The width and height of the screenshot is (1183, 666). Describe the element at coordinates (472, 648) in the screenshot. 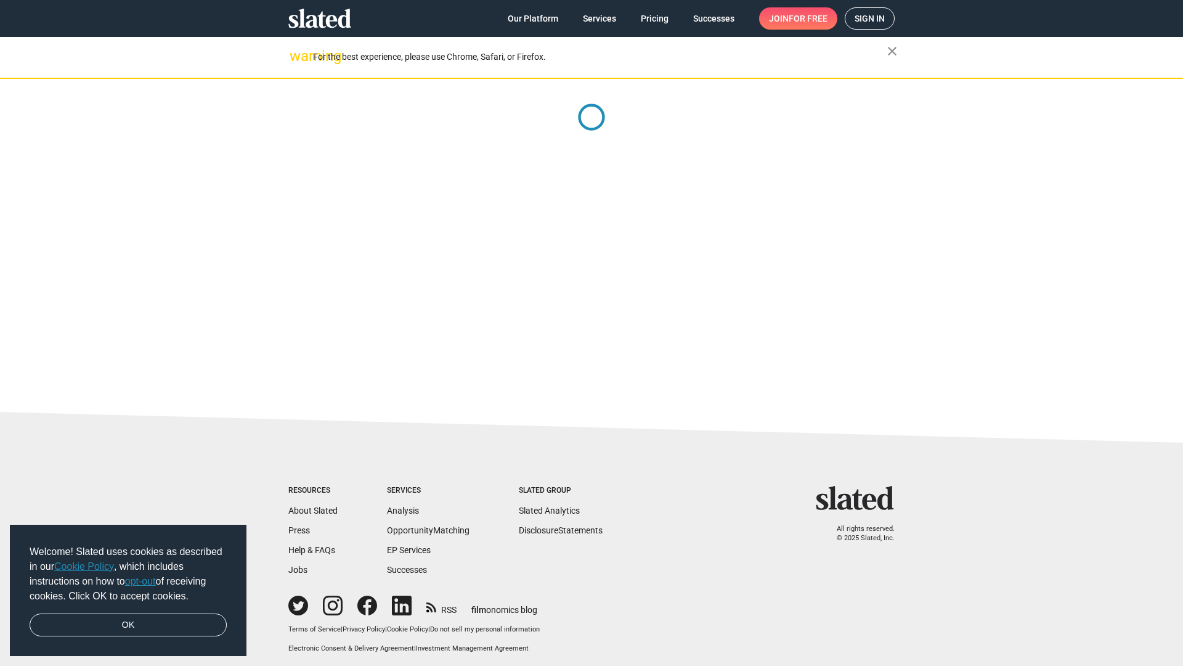

I see `a: Investment Management Agreement` at that location.